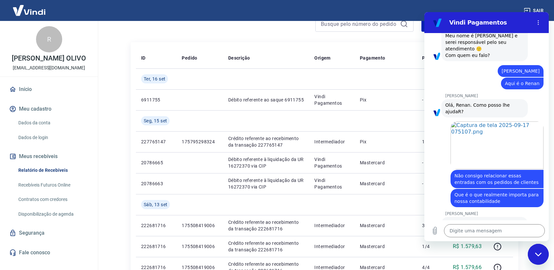  I want to click on input: Busque pelo número do pedido, so click(359, 24).